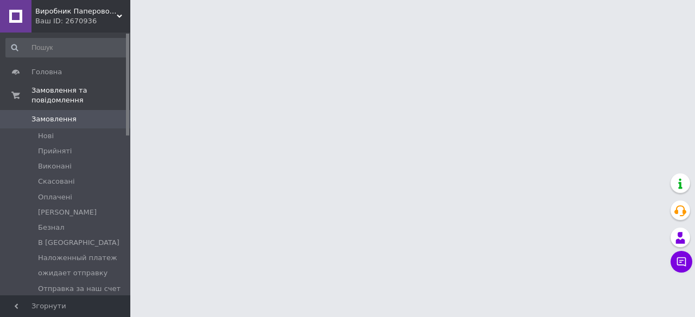  What do you see at coordinates (81, 96) in the screenshot?
I see `span: Замовлення та повідомлення` at bounding box center [81, 96].